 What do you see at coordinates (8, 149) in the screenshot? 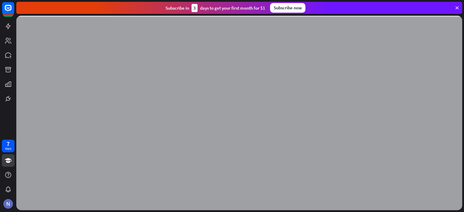
I see `div: days` at bounding box center [8, 149].